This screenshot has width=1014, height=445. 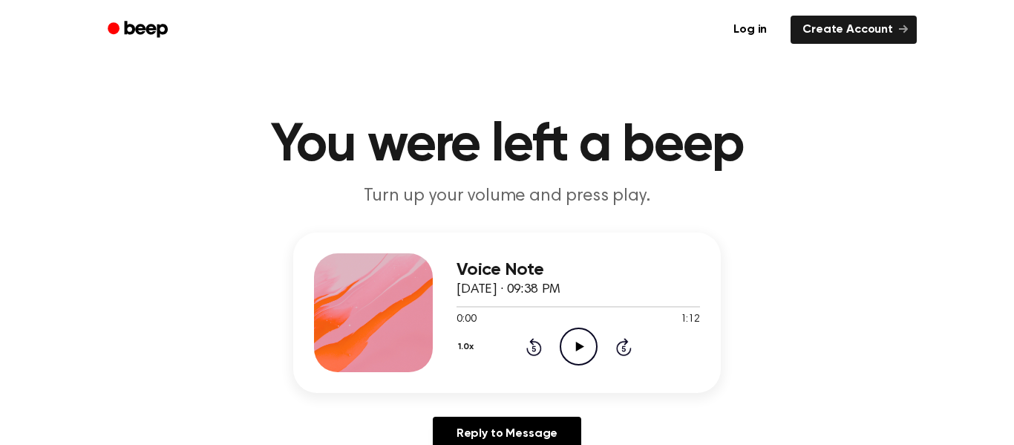 What do you see at coordinates (507, 196) in the screenshot?
I see `p: Turn up your volume and press play.` at bounding box center [507, 196].